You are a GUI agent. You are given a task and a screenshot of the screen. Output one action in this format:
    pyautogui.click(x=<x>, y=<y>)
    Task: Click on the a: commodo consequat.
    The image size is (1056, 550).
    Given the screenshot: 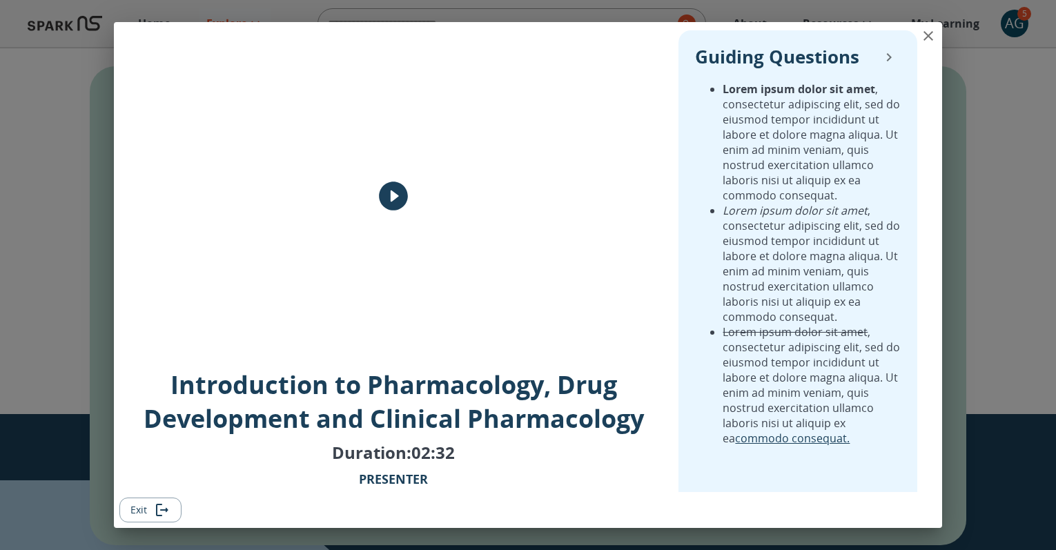 What is the action you would take?
    pyautogui.click(x=793, y=438)
    